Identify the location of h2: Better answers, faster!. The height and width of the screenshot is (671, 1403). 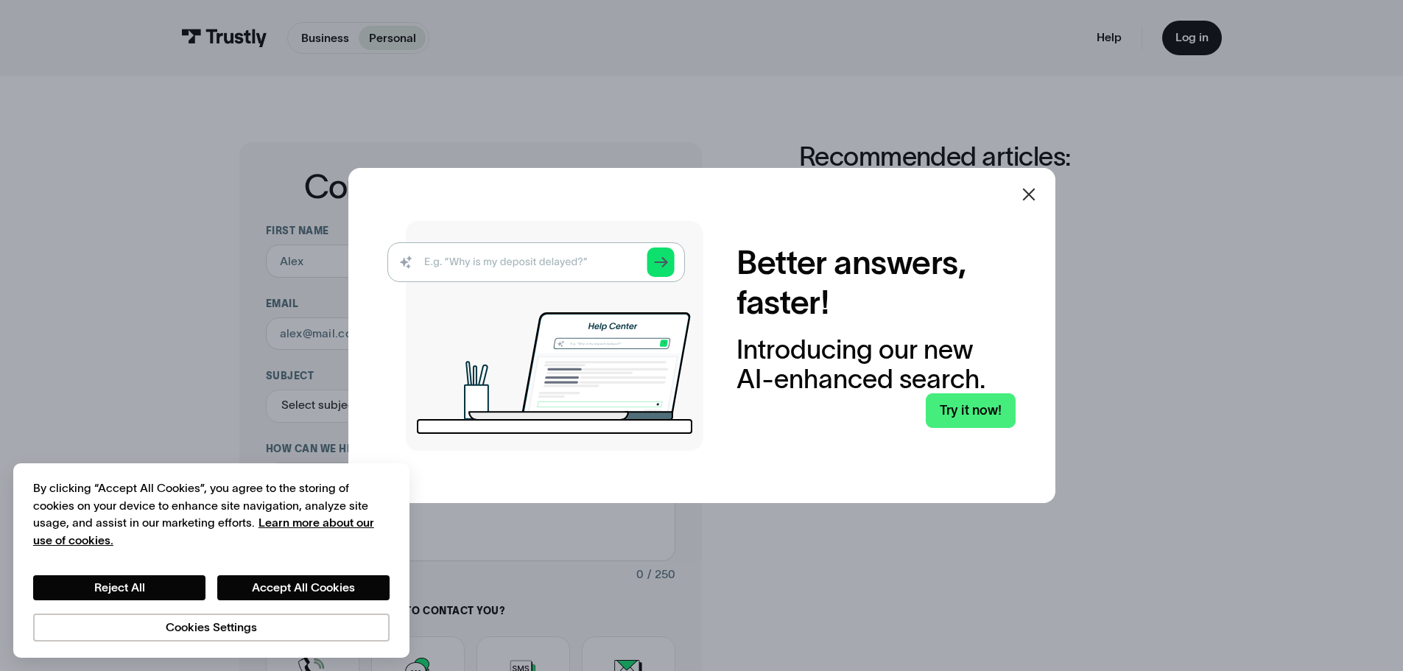
(876, 283).